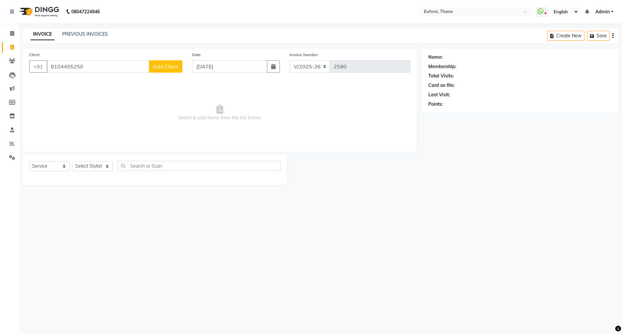  Describe the element at coordinates (435, 104) in the screenshot. I see `div: Points:` at that location.